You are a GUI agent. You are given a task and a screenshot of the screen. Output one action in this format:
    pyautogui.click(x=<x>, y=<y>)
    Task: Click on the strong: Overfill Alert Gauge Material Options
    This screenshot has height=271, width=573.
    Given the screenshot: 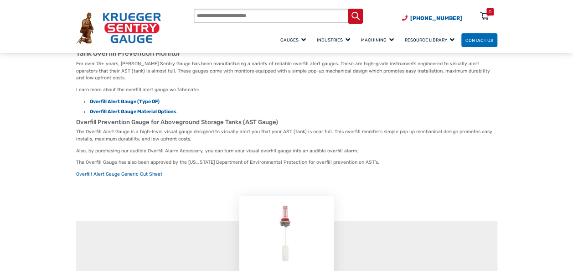 What is the action you would take?
    pyautogui.click(x=133, y=111)
    